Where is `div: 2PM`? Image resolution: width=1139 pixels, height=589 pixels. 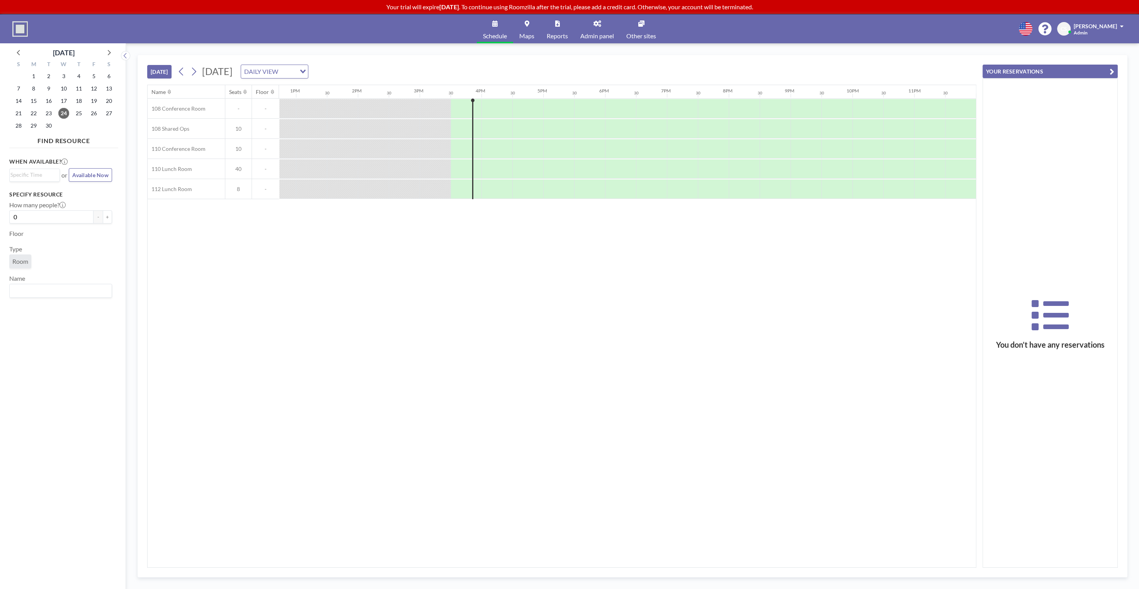
div: 2PM is located at coordinates (357, 90).